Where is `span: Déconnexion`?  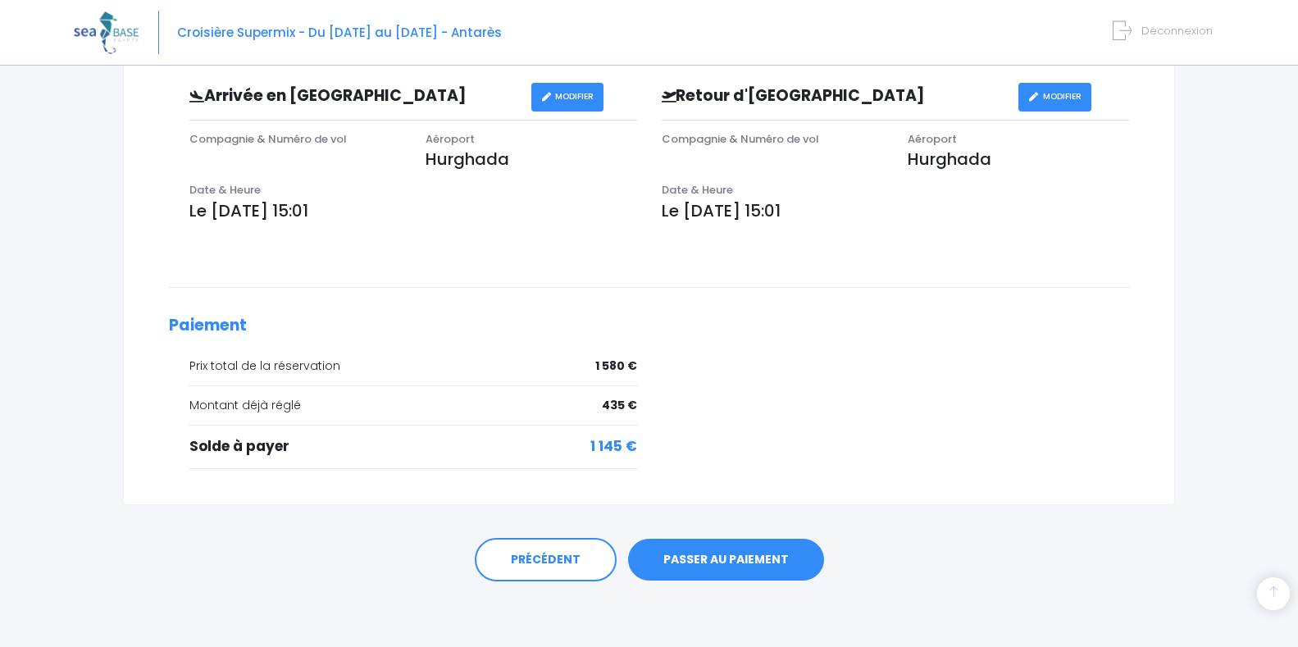 span: Déconnexion is located at coordinates (1176, 30).